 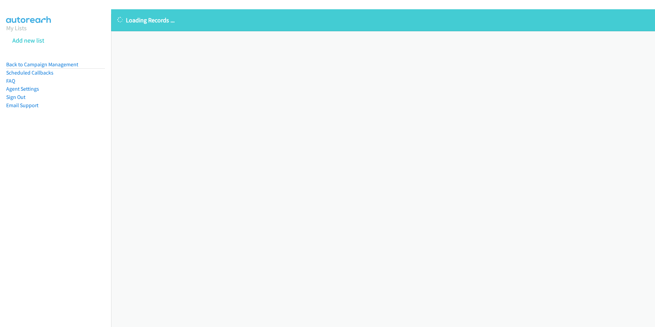 I want to click on a: Back to Campaign Management, so click(x=42, y=64).